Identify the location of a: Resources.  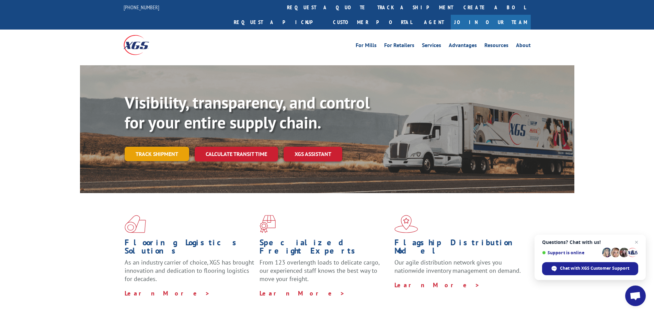
(497, 46).